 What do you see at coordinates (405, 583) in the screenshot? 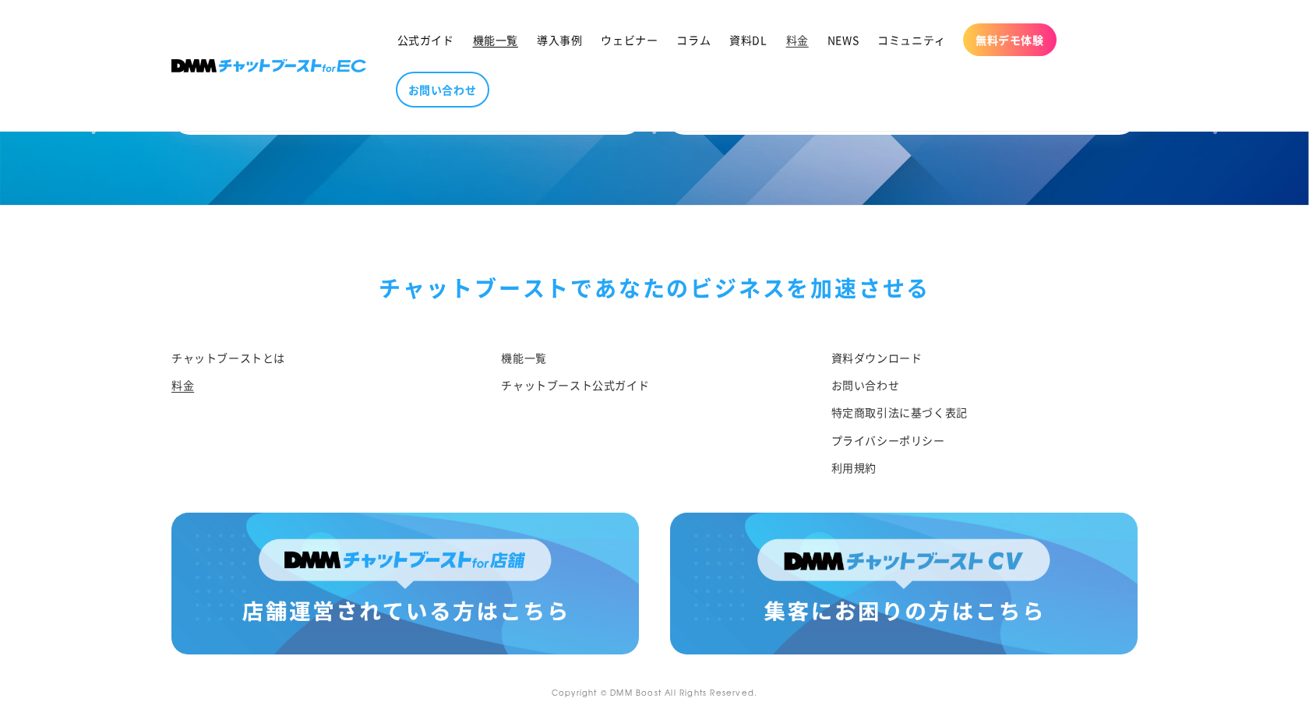
I see `img: 店舗運営されている方はこちら` at bounding box center [405, 583].